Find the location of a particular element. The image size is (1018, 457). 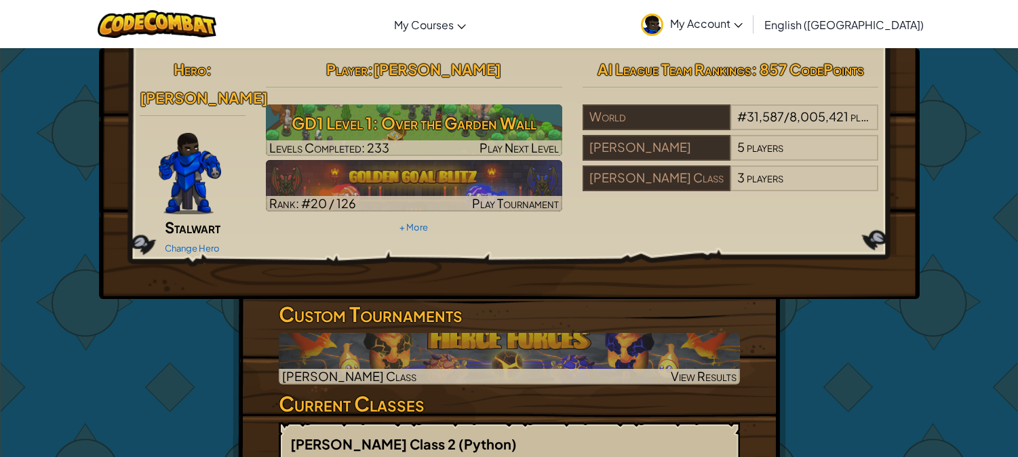

span: Play Tournament is located at coordinates (516, 203).